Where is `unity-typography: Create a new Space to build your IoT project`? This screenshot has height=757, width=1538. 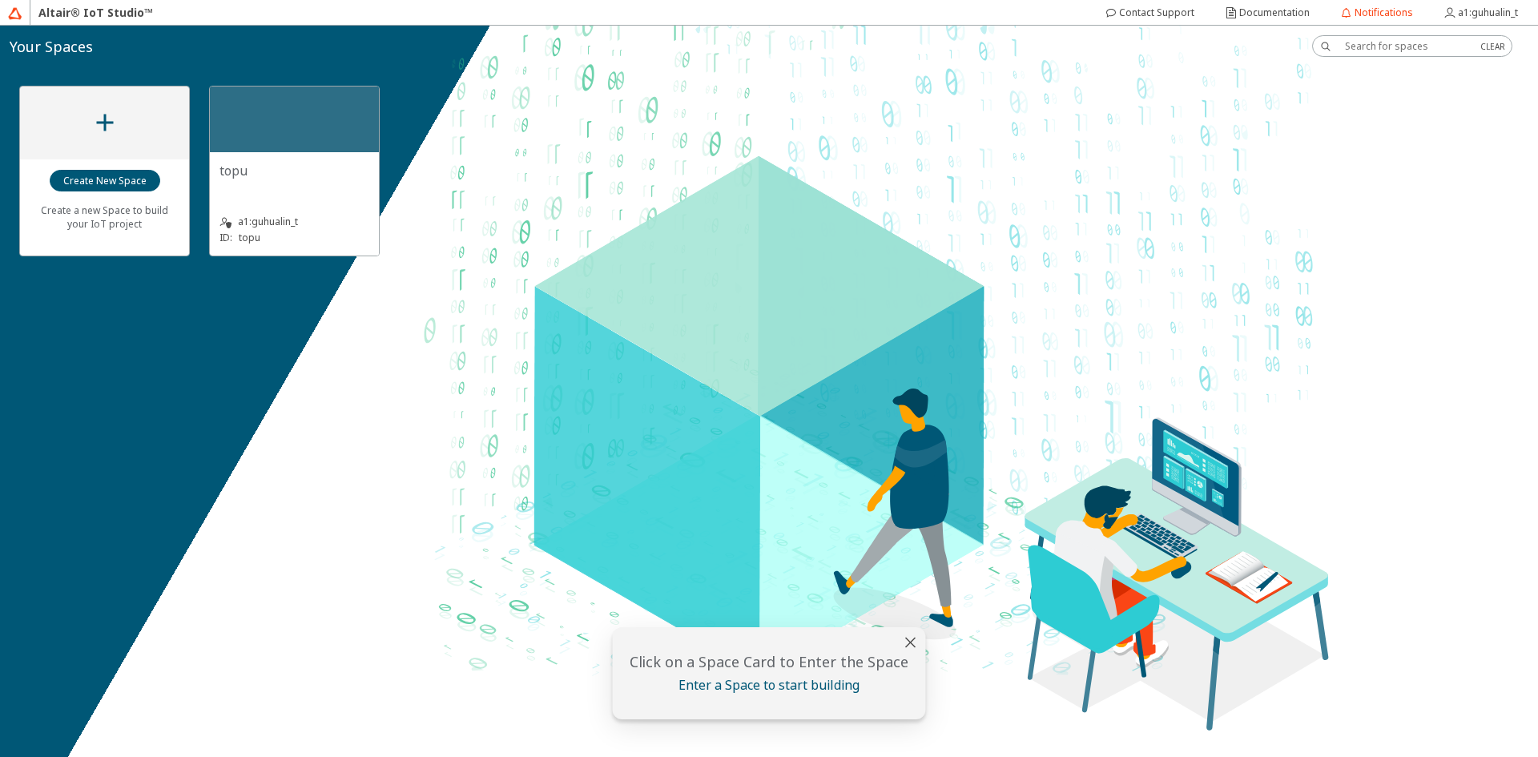 unity-typography: Create a new Space to build your IoT project is located at coordinates (104, 216).